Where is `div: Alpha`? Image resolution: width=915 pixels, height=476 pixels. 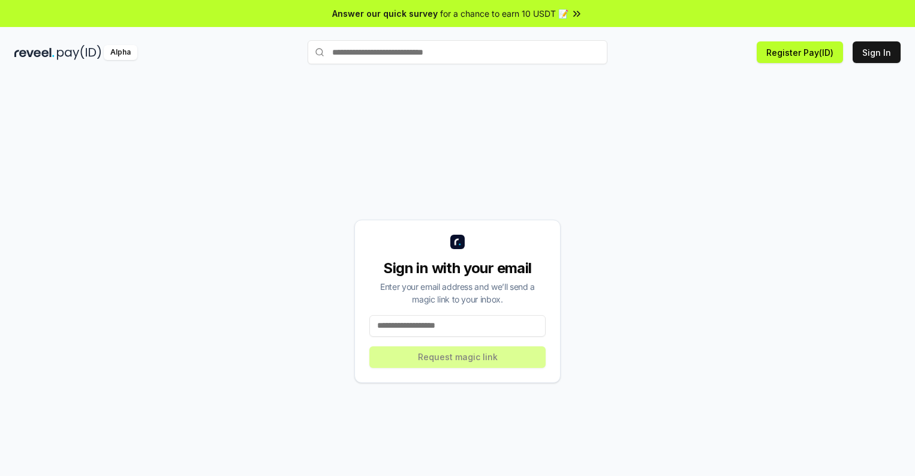
div: Alpha is located at coordinates (121, 52).